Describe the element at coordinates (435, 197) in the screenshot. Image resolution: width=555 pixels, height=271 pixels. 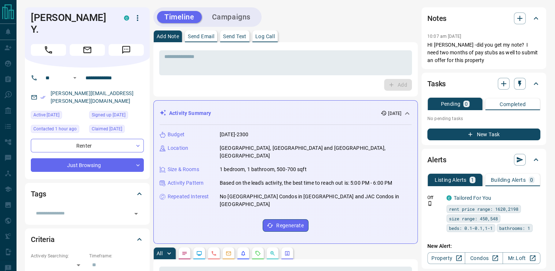
I see `p: Off` at that location.